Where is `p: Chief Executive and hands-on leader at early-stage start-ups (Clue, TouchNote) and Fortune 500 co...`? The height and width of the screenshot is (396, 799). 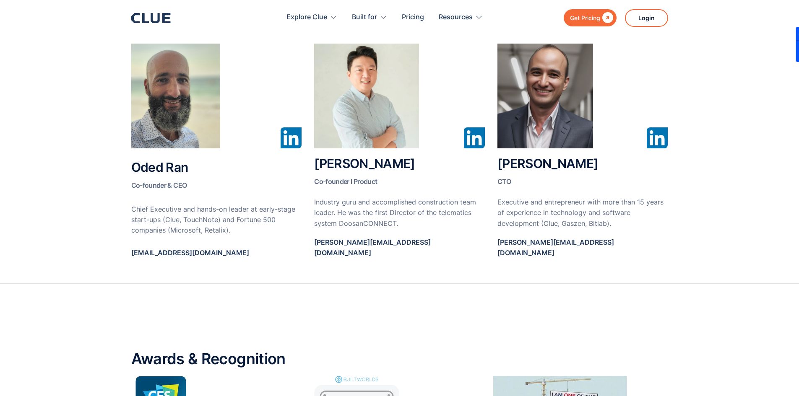
p: Chief Executive and hands-on leader at early-stage start-ups (Clue, TouchNote) and Fortune 500 co... is located at coordinates (216, 220).